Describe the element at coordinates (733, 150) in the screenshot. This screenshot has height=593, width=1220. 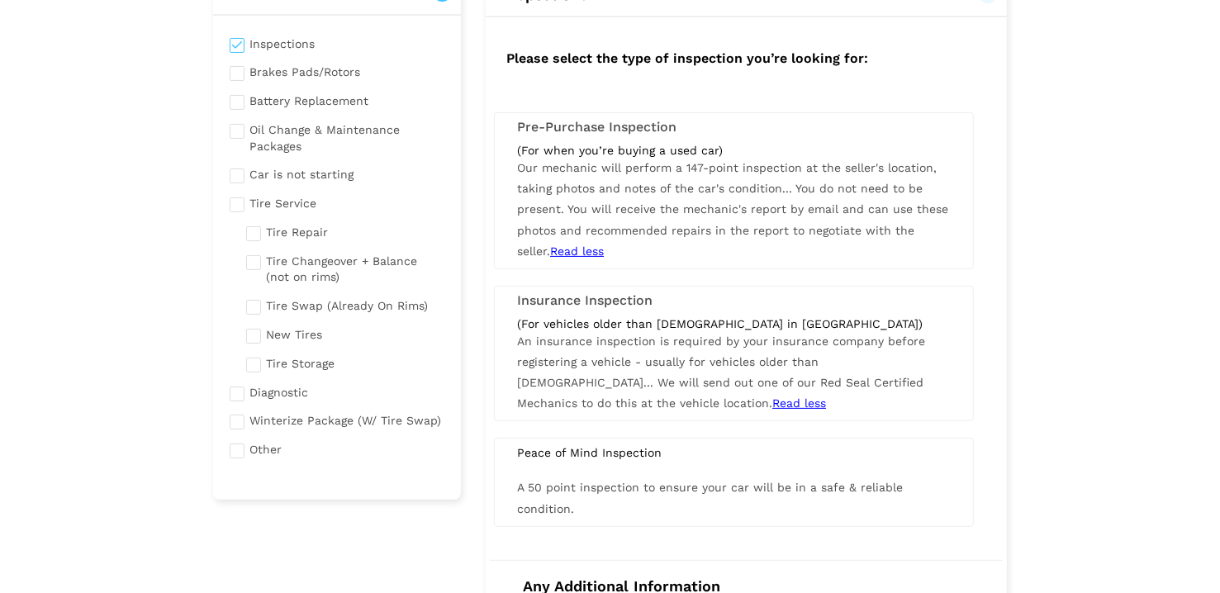
I see `div: (For when you’re buying a used car)` at that location.